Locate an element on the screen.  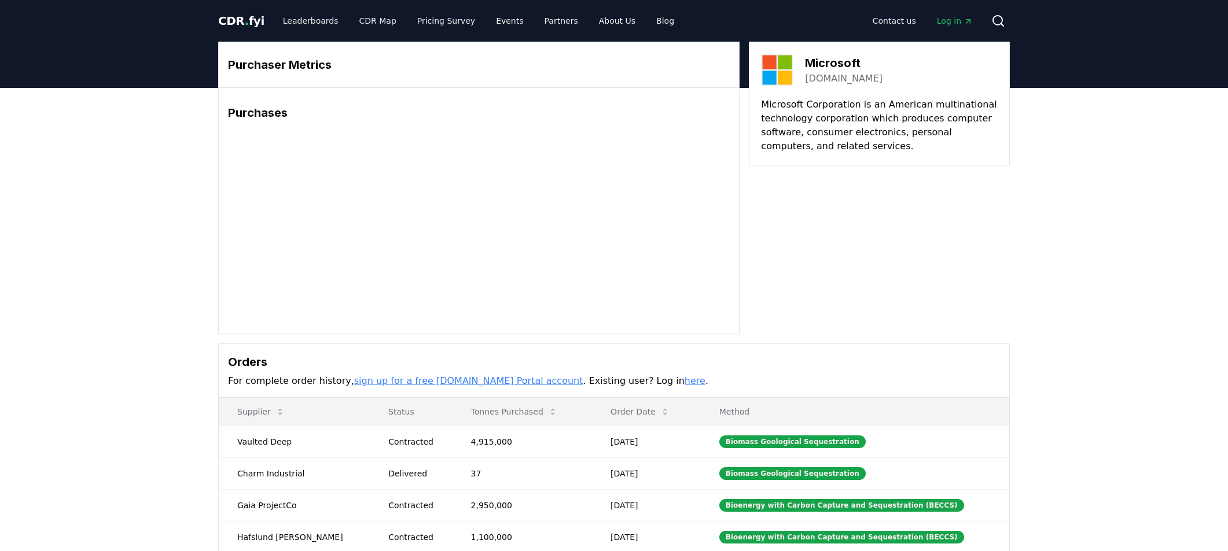
a: Pricing Survey is located at coordinates (446, 21).